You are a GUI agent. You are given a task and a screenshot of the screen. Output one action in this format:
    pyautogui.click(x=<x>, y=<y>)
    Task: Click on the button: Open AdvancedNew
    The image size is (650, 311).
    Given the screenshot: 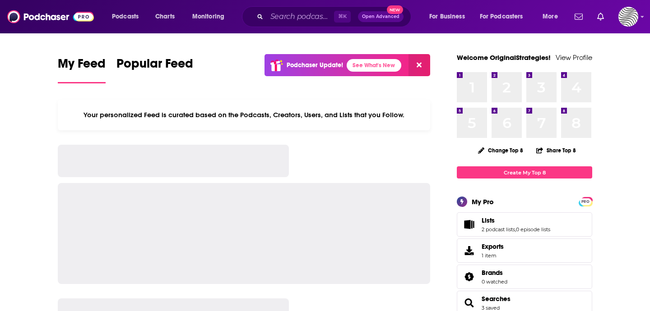 What is the action you would take?
    pyautogui.click(x=381, y=17)
    